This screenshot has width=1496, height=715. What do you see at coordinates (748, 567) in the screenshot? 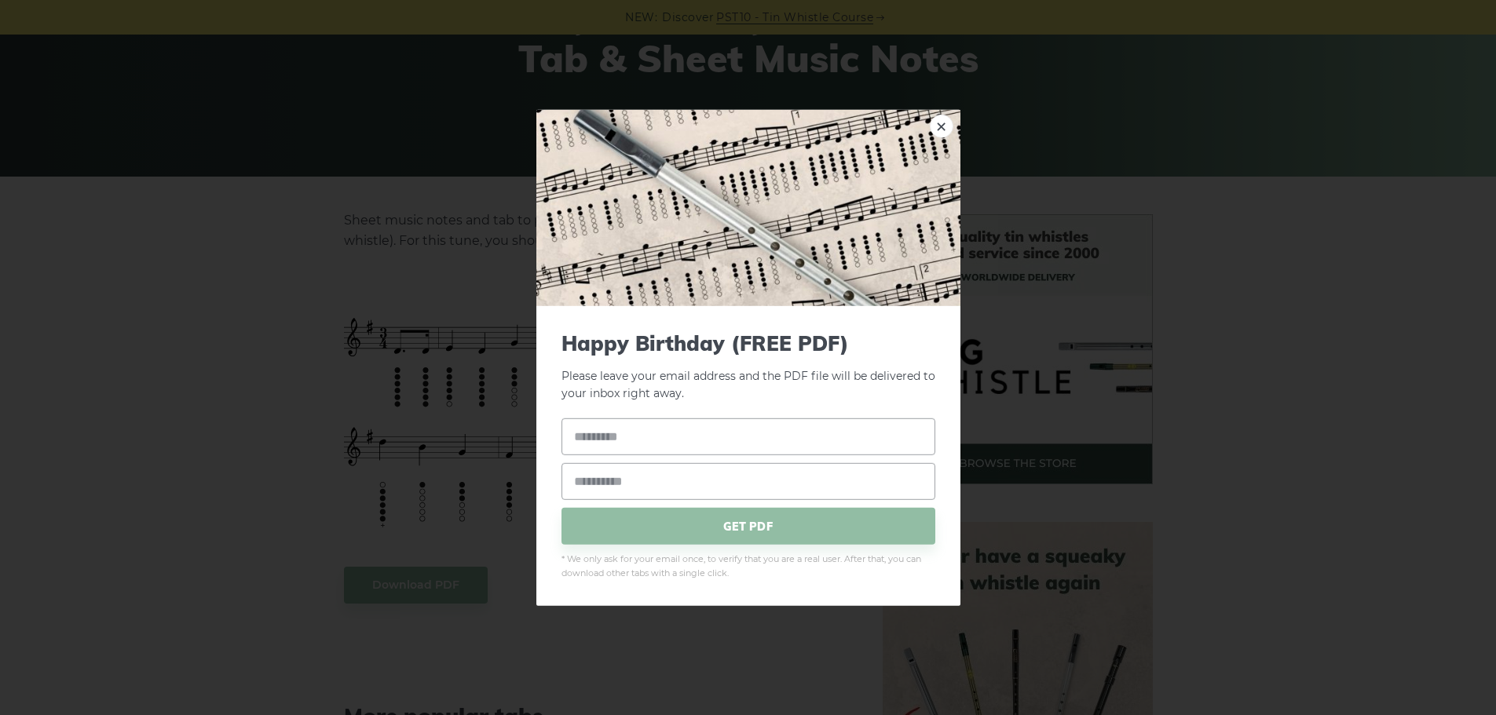
I see `span: * We only ask for your email once, to verify that you are a real user. After that, you can downlo...` at bounding box center [748, 567].